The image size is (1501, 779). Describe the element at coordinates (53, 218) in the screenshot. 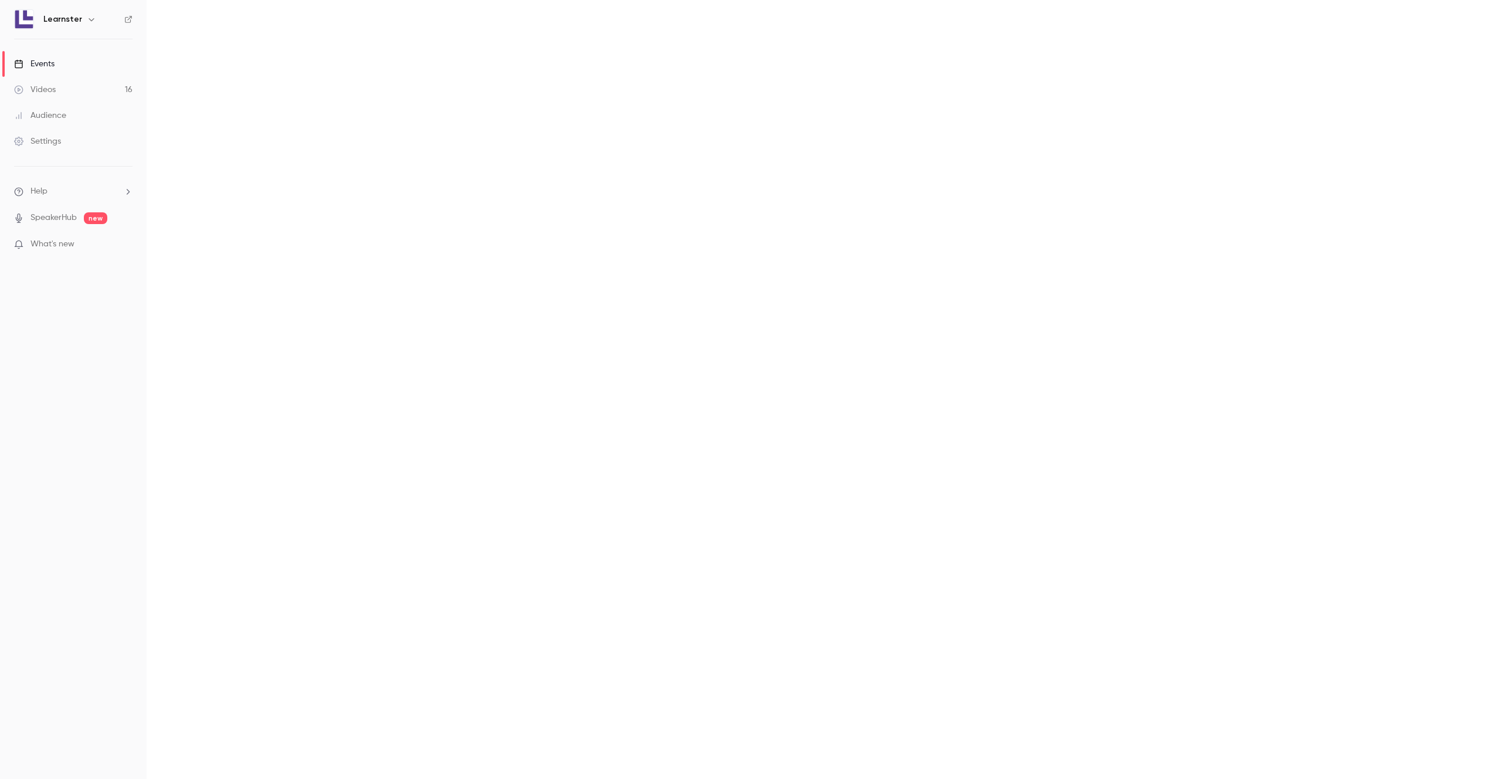

I see `a: SpeakerHub` at that location.